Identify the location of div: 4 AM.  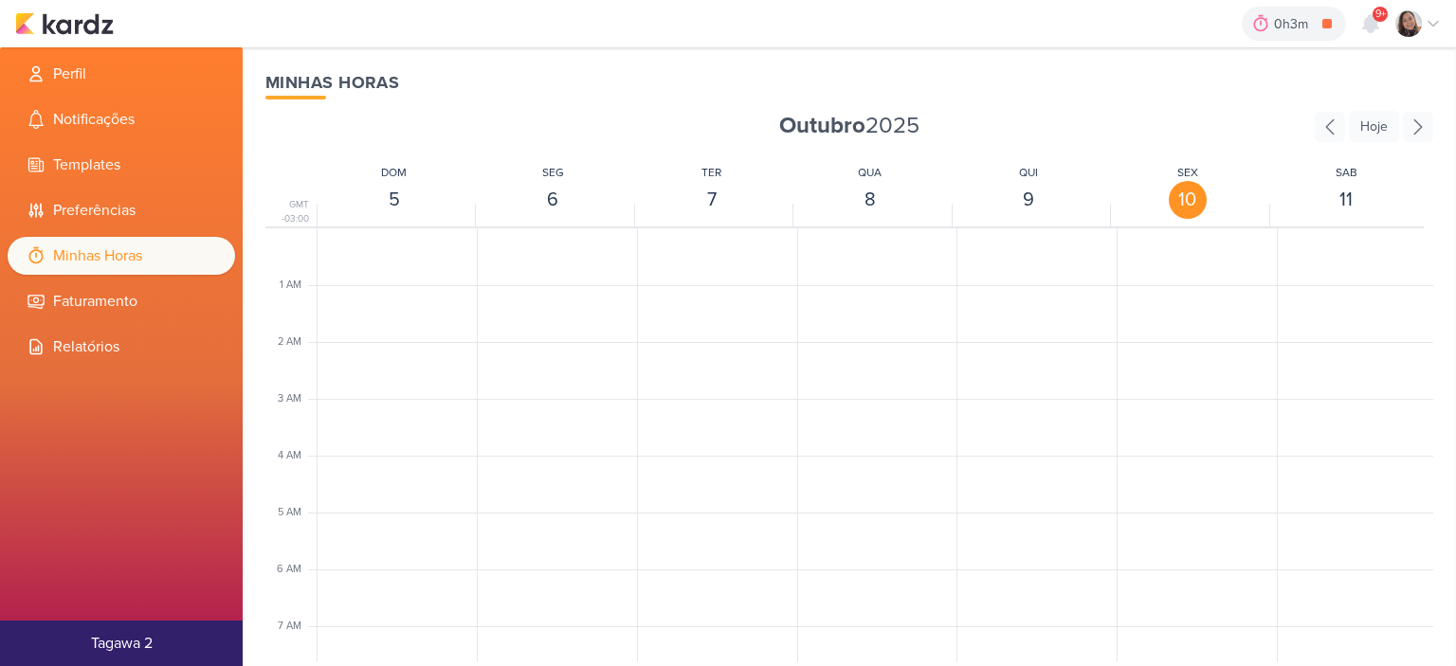
(295, 456).